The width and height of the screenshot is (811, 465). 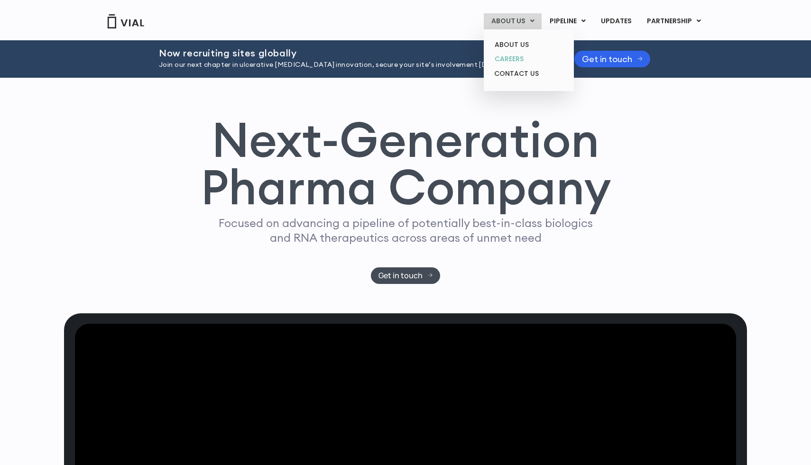 I want to click on a: PARTNERSHIPMenu Toggle, so click(x=674, y=21).